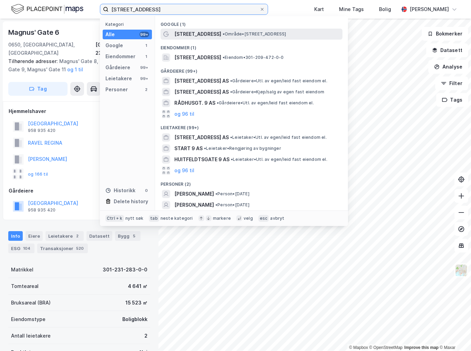  What do you see at coordinates (452, 100) in the screenshot?
I see `button: Tags` at bounding box center [452, 100].